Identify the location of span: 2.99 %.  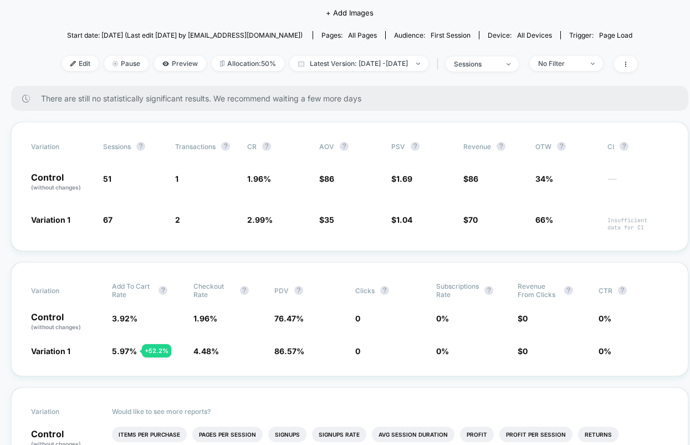
(260, 219).